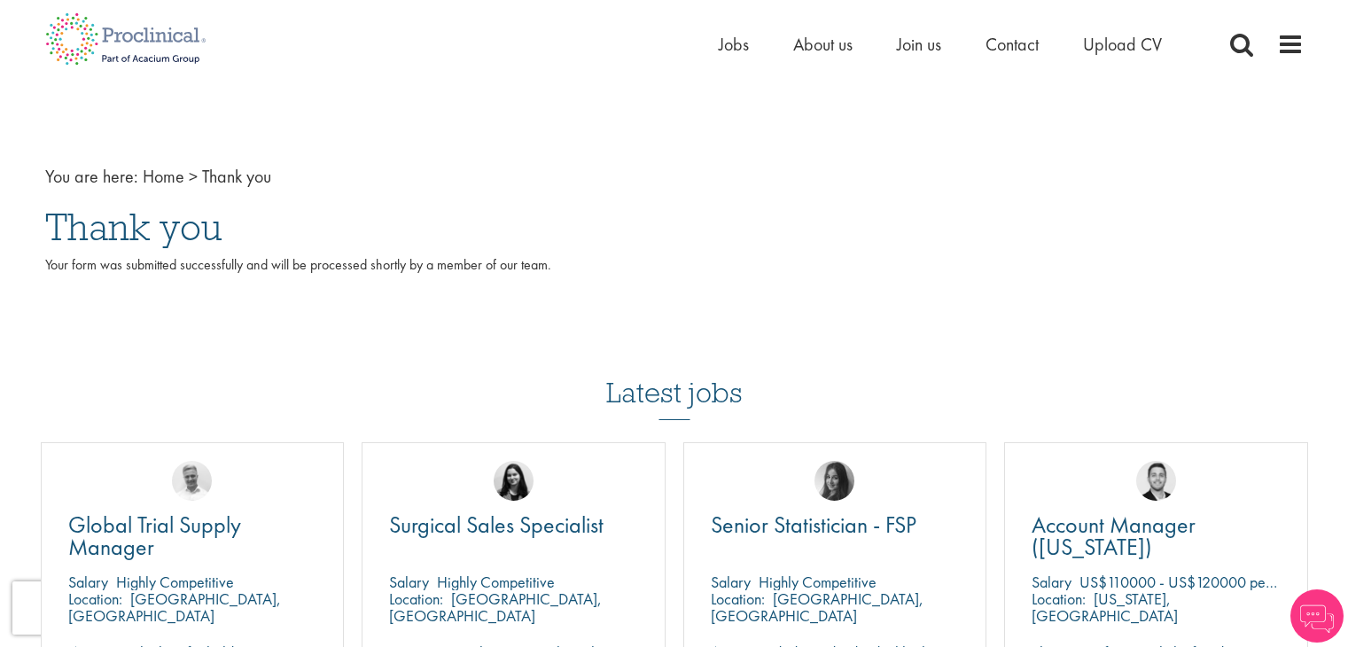  Describe the element at coordinates (1122, 44) in the screenshot. I see `a: Upload CV` at that location.